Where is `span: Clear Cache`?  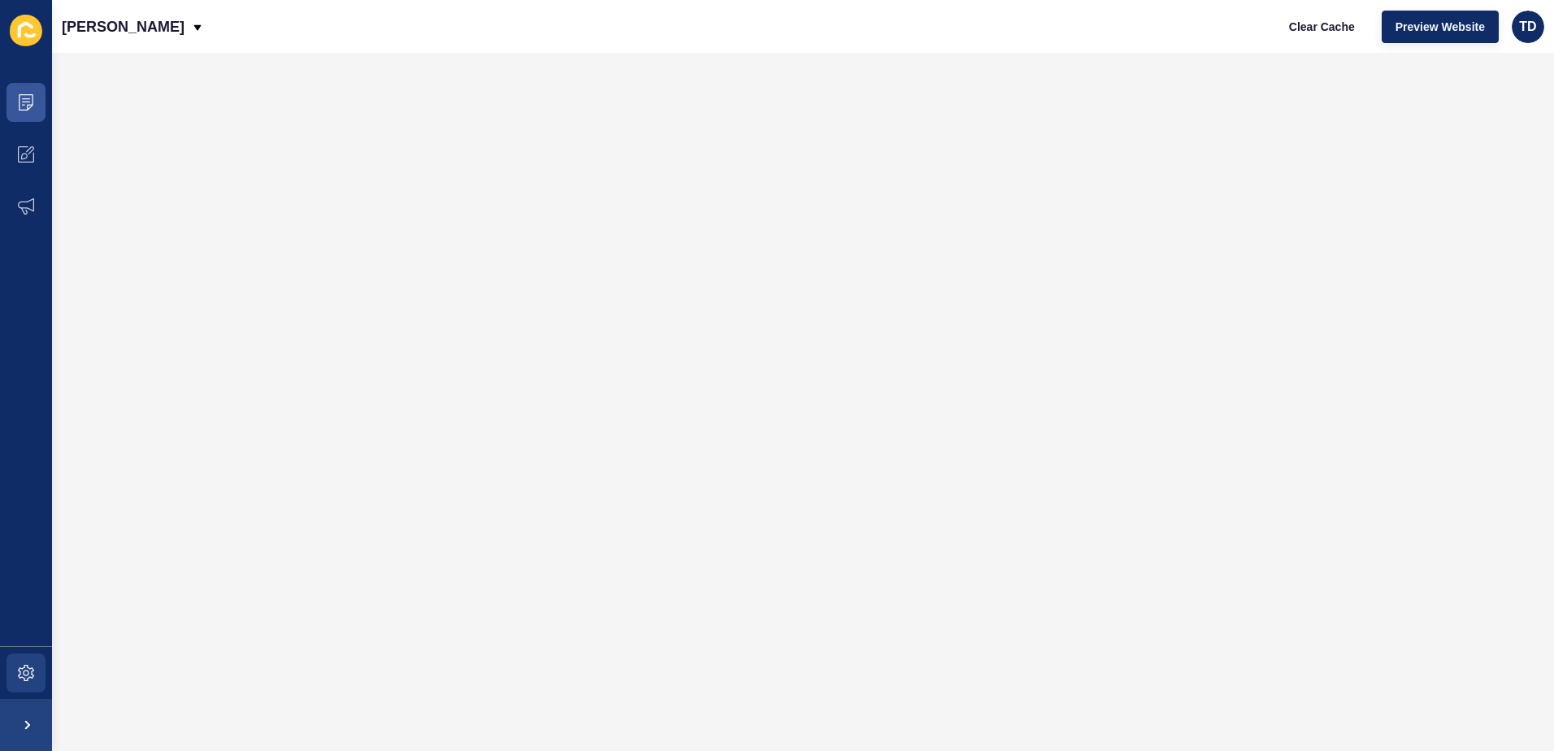
span: Clear Cache is located at coordinates (1321, 27).